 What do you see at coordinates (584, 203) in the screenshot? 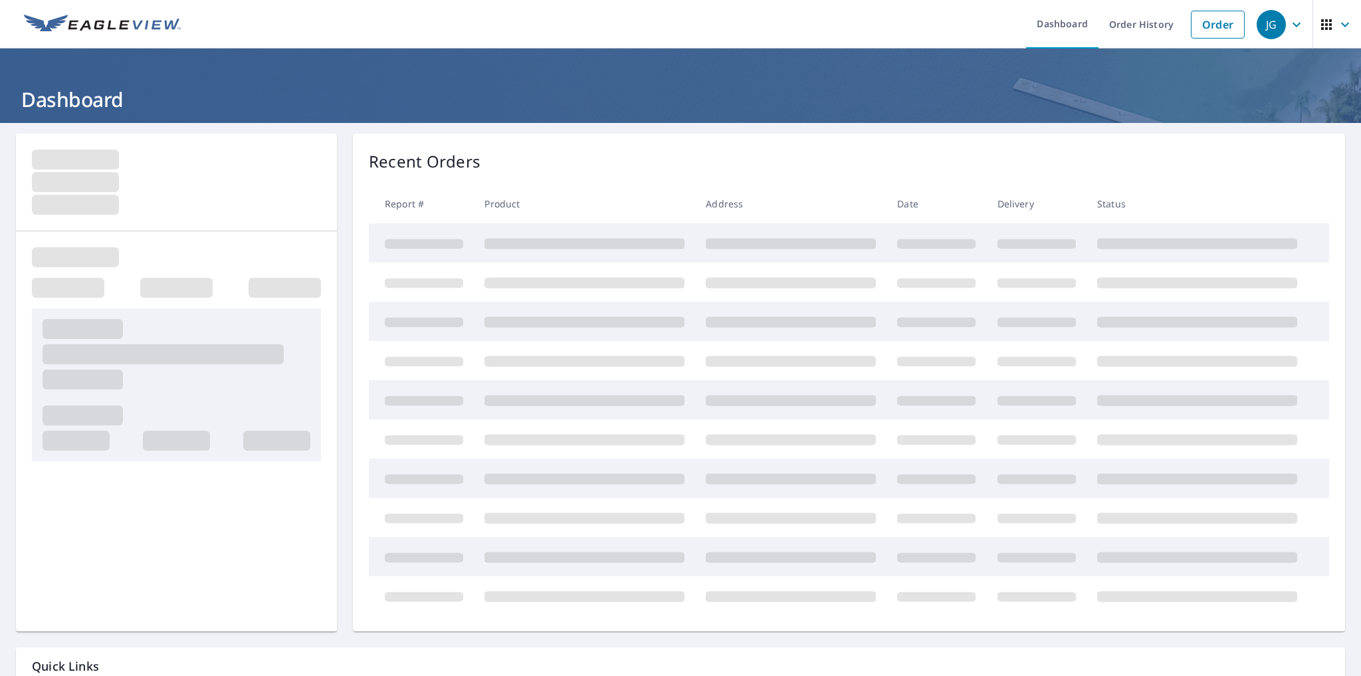
I see `th: Product` at bounding box center [584, 203].